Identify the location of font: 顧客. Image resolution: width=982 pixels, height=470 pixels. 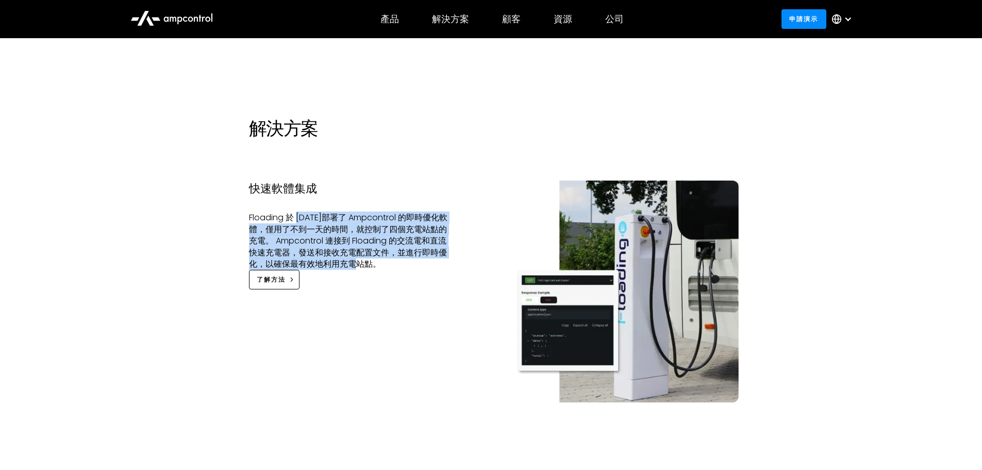
(512, 19).